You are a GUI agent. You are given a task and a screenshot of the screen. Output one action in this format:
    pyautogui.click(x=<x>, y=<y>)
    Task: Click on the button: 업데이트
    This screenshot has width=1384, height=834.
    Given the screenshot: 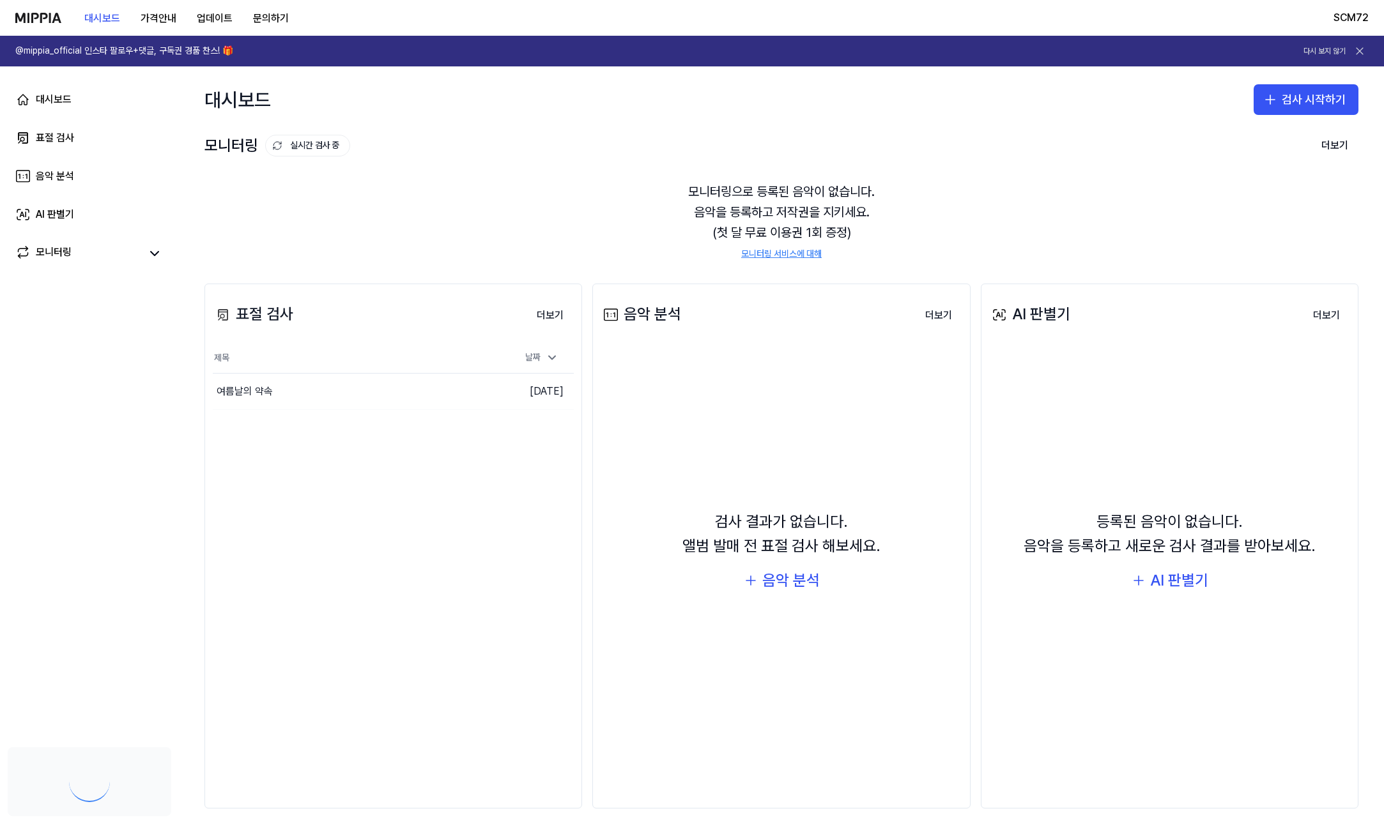 What is the action you would take?
    pyautogui.click(x=215, y=19)
    